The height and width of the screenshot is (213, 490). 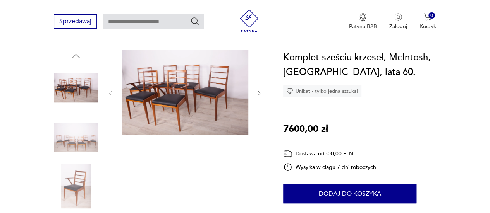 What do you see at coordinates (290, 91) in the screenshot?
I see `img: Ikona diamentu` at bounding box center [290, 91].